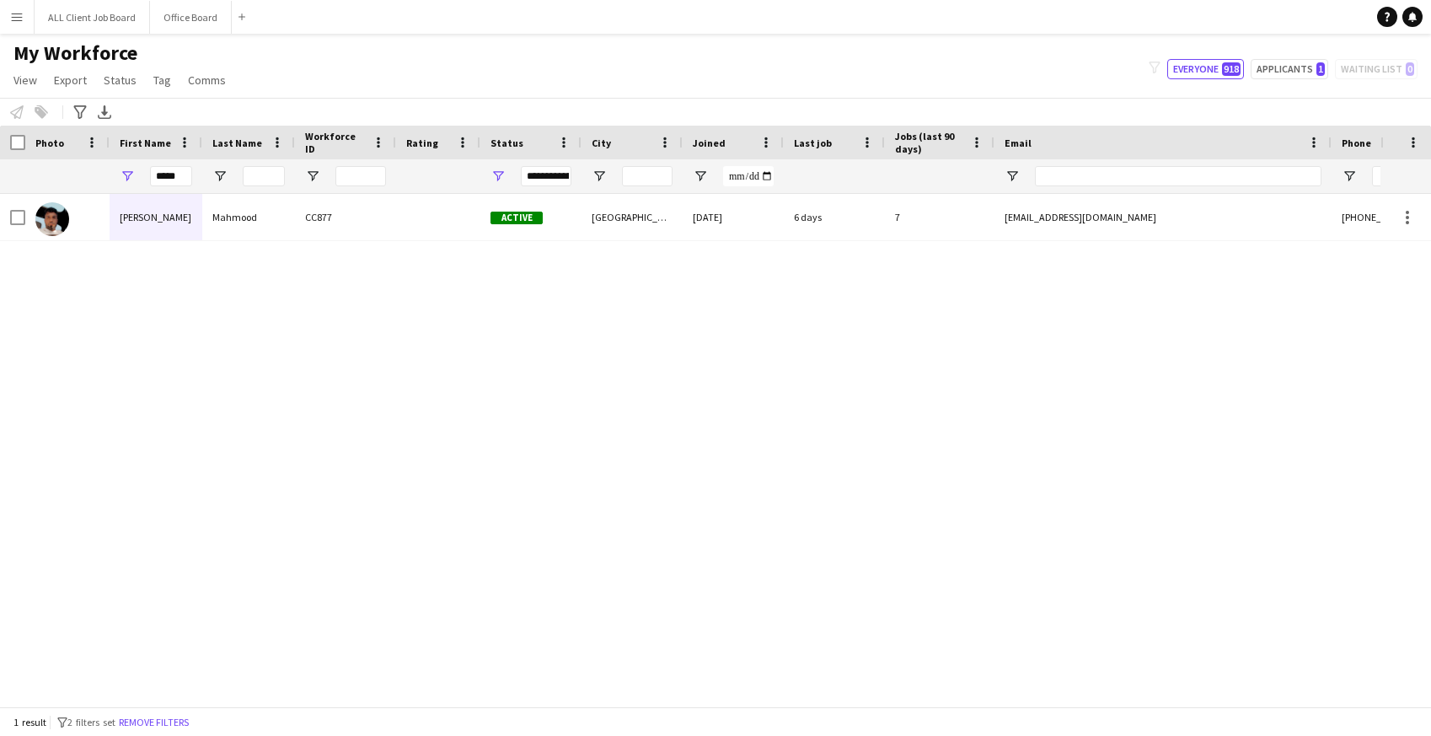 This screenshot has width=1431, height=736. Describe the element at coordinates (709, 142) in the screenshot. I see `span: Joined` at that location.